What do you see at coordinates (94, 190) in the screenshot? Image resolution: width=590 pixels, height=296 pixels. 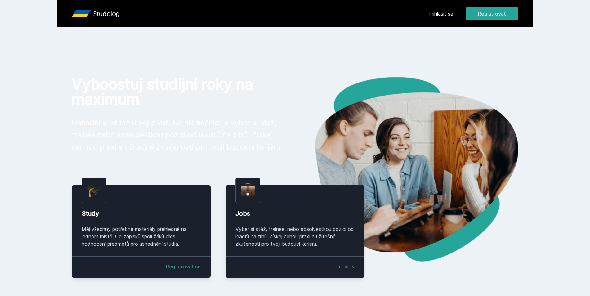 I see `img: graduation-cap.png` at bounding box center [94, 190].